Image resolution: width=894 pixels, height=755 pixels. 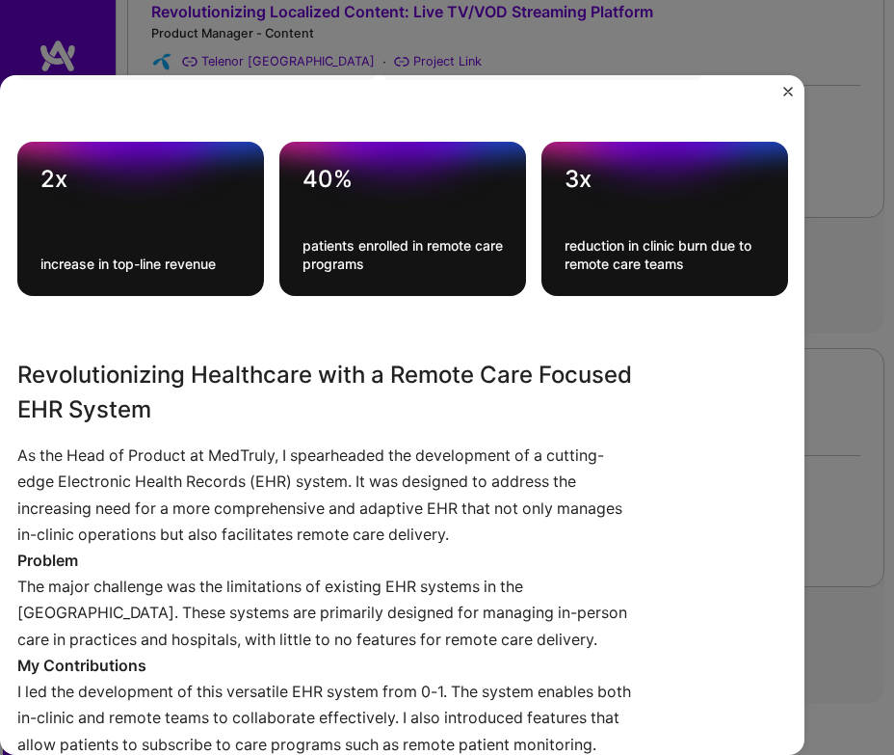 What do you see at coordinates (331, 494) in the screenshot?
I see `p: As the Head of Product at MedTruly, I spearheaded the development of a cutting-edge Electronic He...` at bounding box center [331, 494].